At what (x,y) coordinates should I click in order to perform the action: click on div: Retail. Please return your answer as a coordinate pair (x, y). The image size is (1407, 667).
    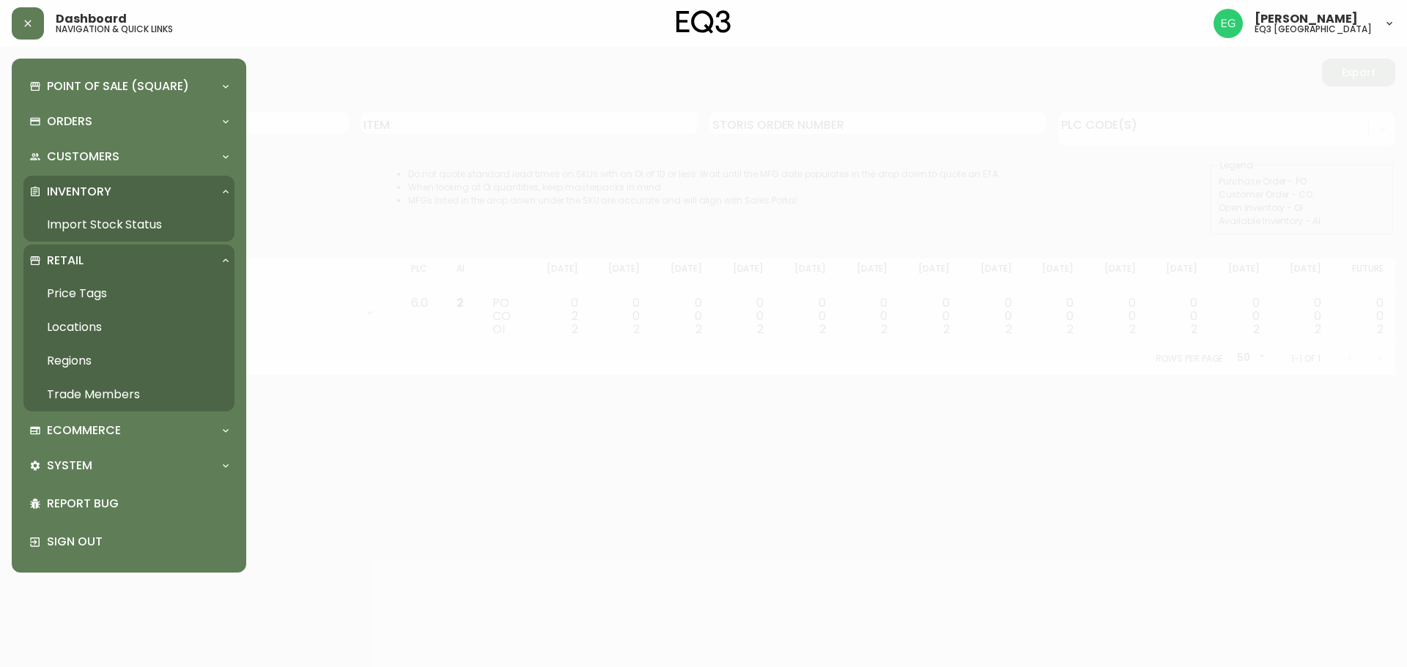
    Looking at the image, I should click on (129, 261).